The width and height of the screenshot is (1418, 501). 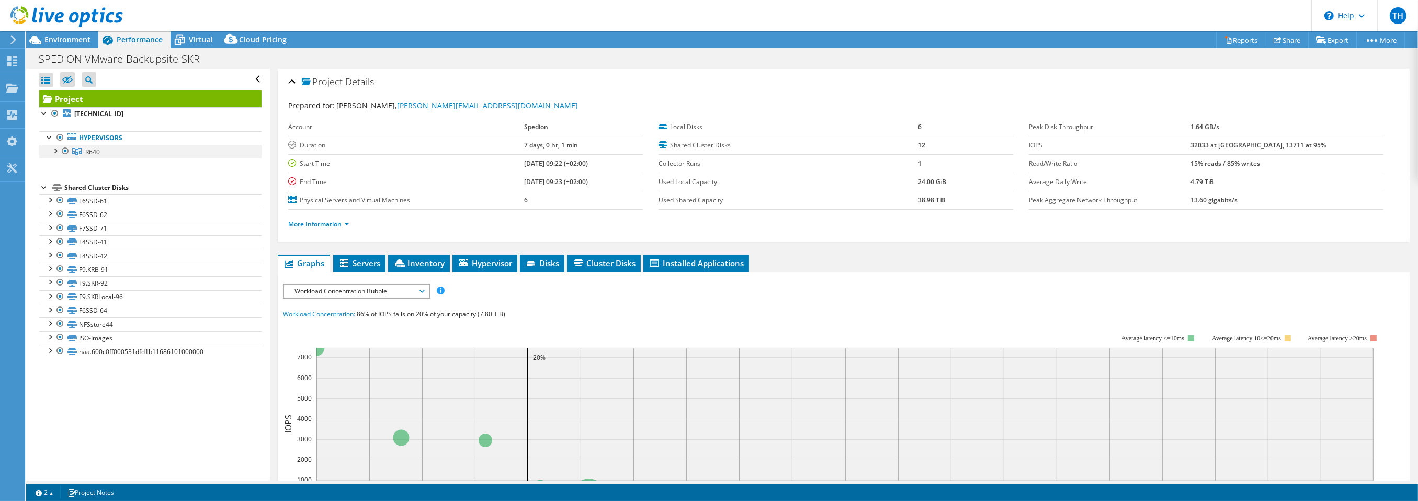 I want to click on a: F6SSD-62, so click(x=150, y=214).